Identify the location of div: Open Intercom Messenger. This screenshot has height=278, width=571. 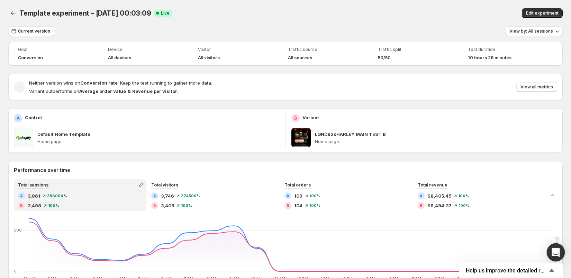
(556, 252).